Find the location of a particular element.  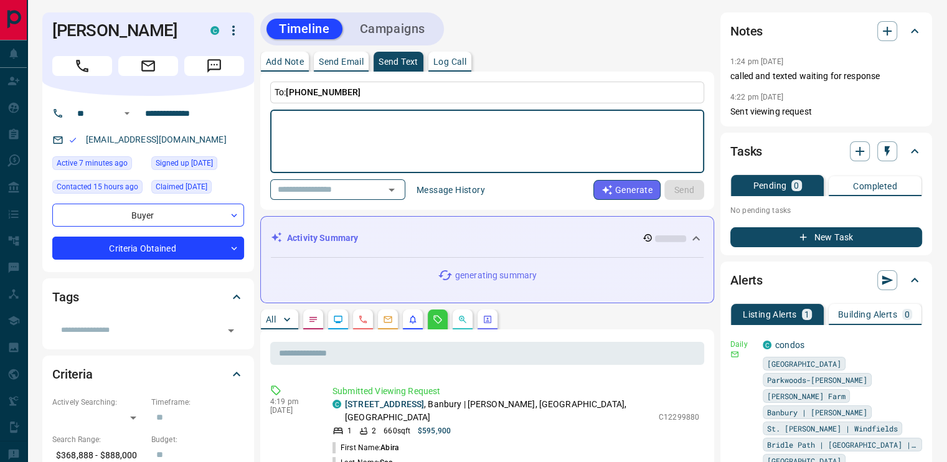

svg: Emails is located at coordinates (388, 319).